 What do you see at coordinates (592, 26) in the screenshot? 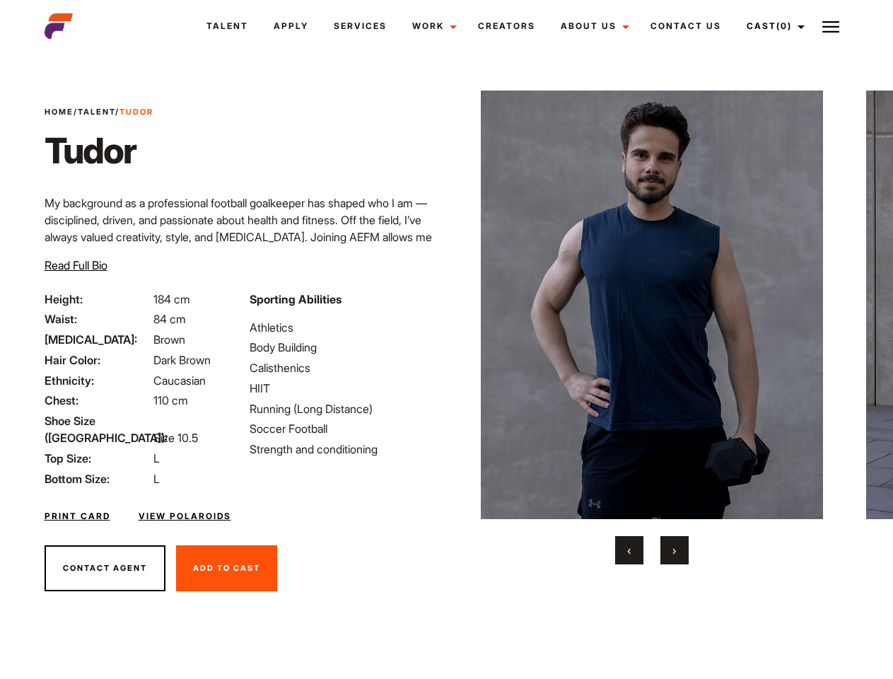
I see `a: About Us` at bounding box center [592, 26].